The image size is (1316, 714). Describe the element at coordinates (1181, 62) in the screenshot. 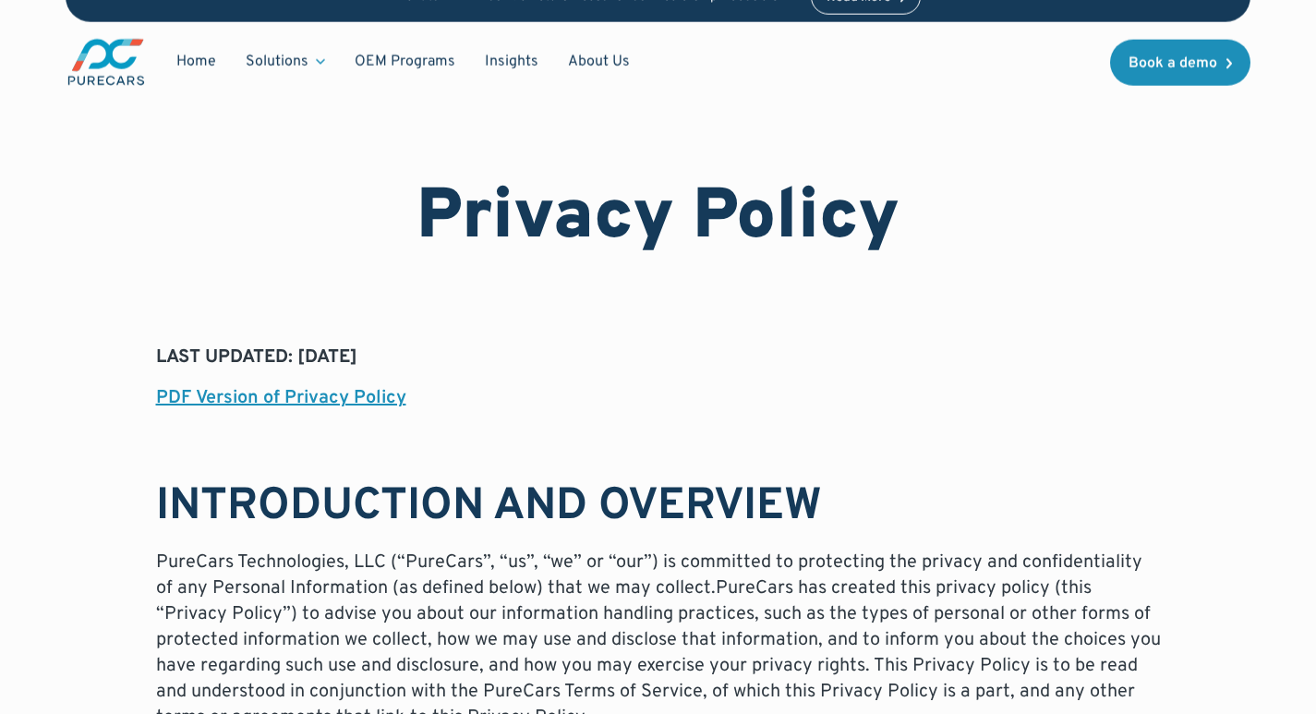

I see `a: Book a demo` at that location.